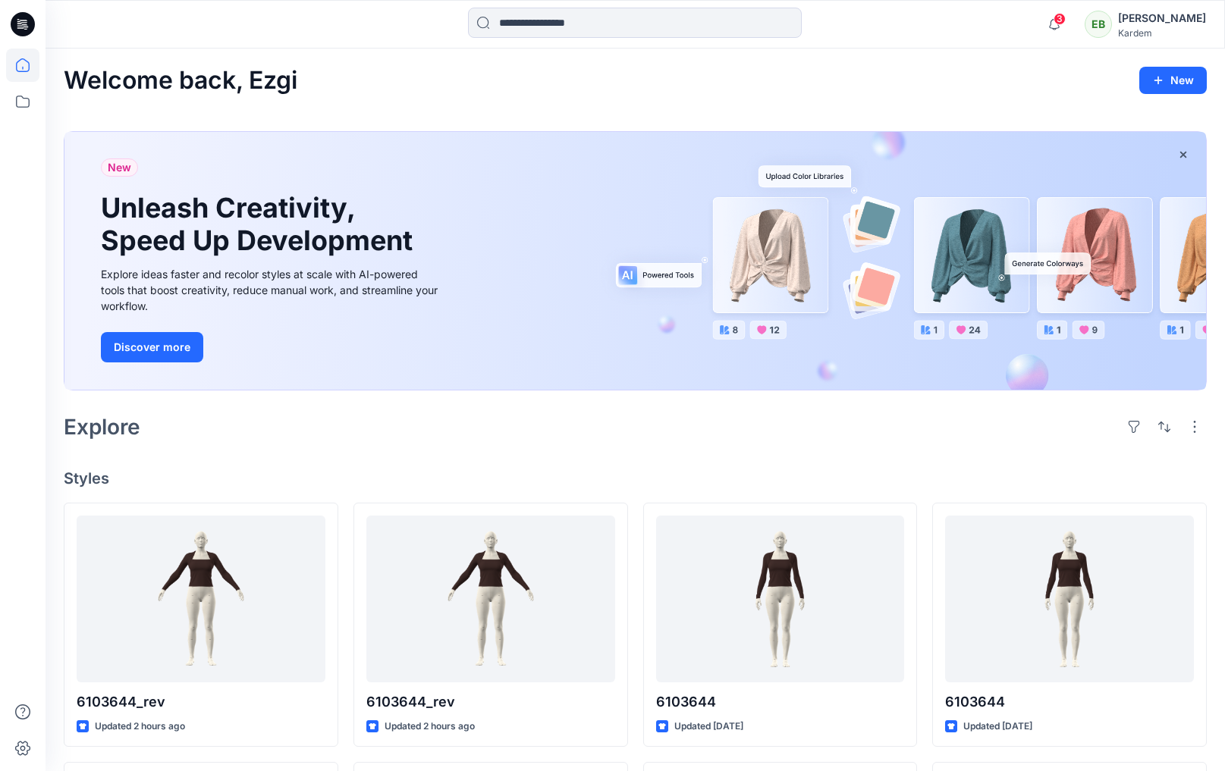 The image size is (1225, 771). I want to click on div: Explore ideas faster and recolor styles at scale with AI-powered tools that boost creativity, red..., so click(272, 290).